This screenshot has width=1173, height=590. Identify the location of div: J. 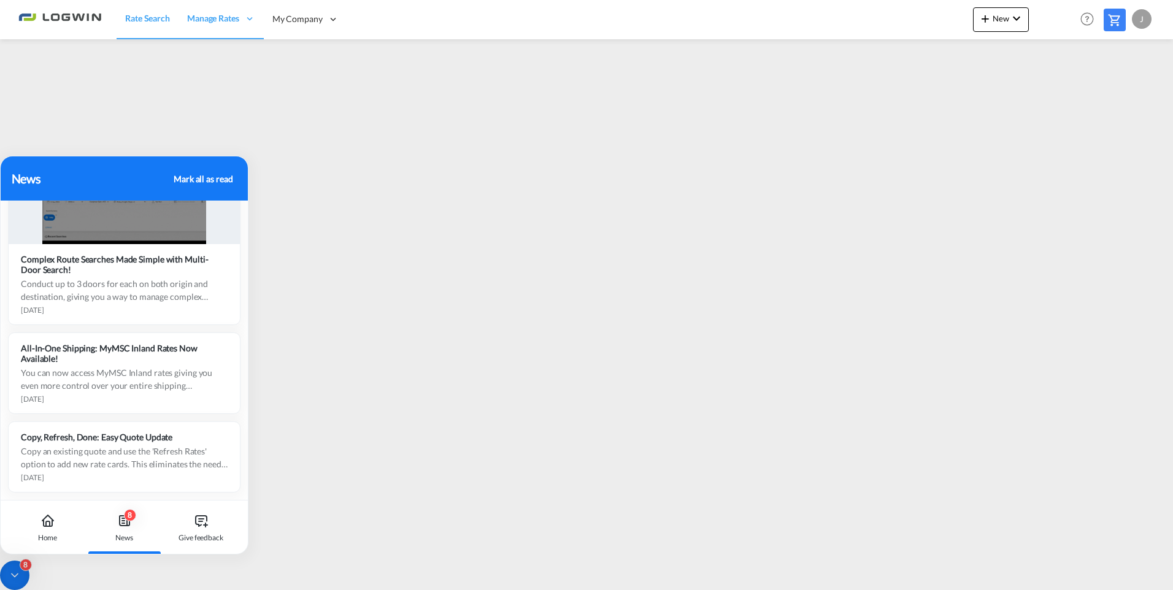
(1141, 19).